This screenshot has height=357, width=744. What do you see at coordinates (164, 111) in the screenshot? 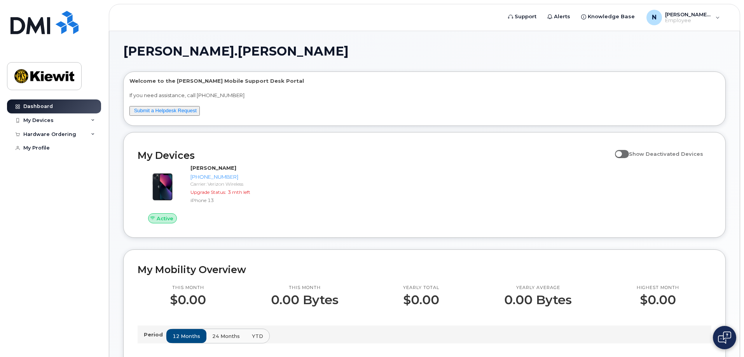
I see `button: Submit a Helpdesk Request` at bounding box center [164, 111].